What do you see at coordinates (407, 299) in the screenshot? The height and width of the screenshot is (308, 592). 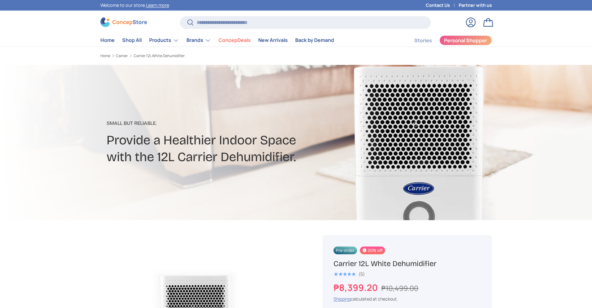 I see `div: calculated at checkout.` at bounding box center [407, 299].